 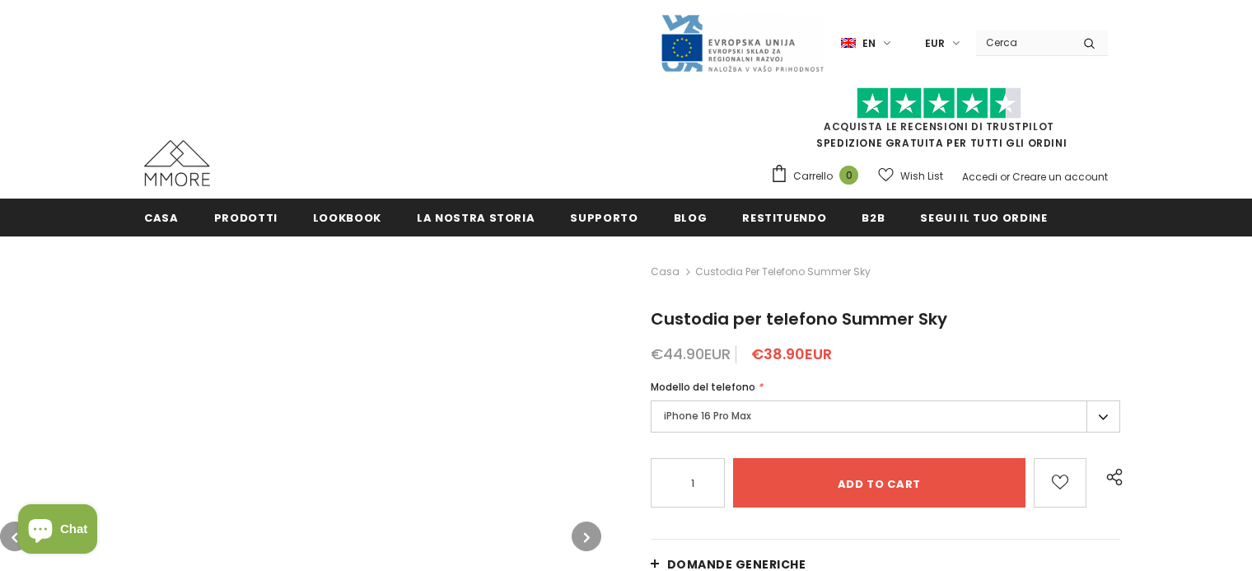 What do you see at coordinates (1005, 176) in the screenshot?
I see `span: or` at bounding box center [1005, 176].